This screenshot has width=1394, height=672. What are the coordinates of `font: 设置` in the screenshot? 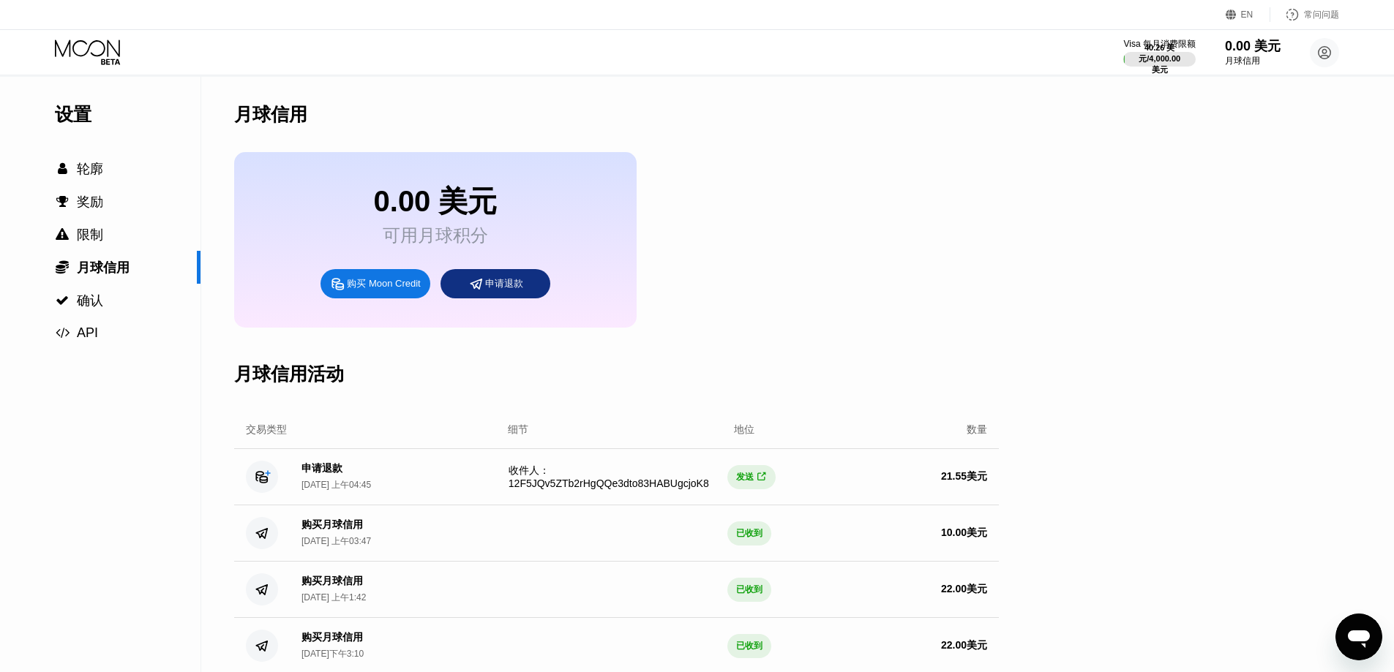 It's located at (73, 114).